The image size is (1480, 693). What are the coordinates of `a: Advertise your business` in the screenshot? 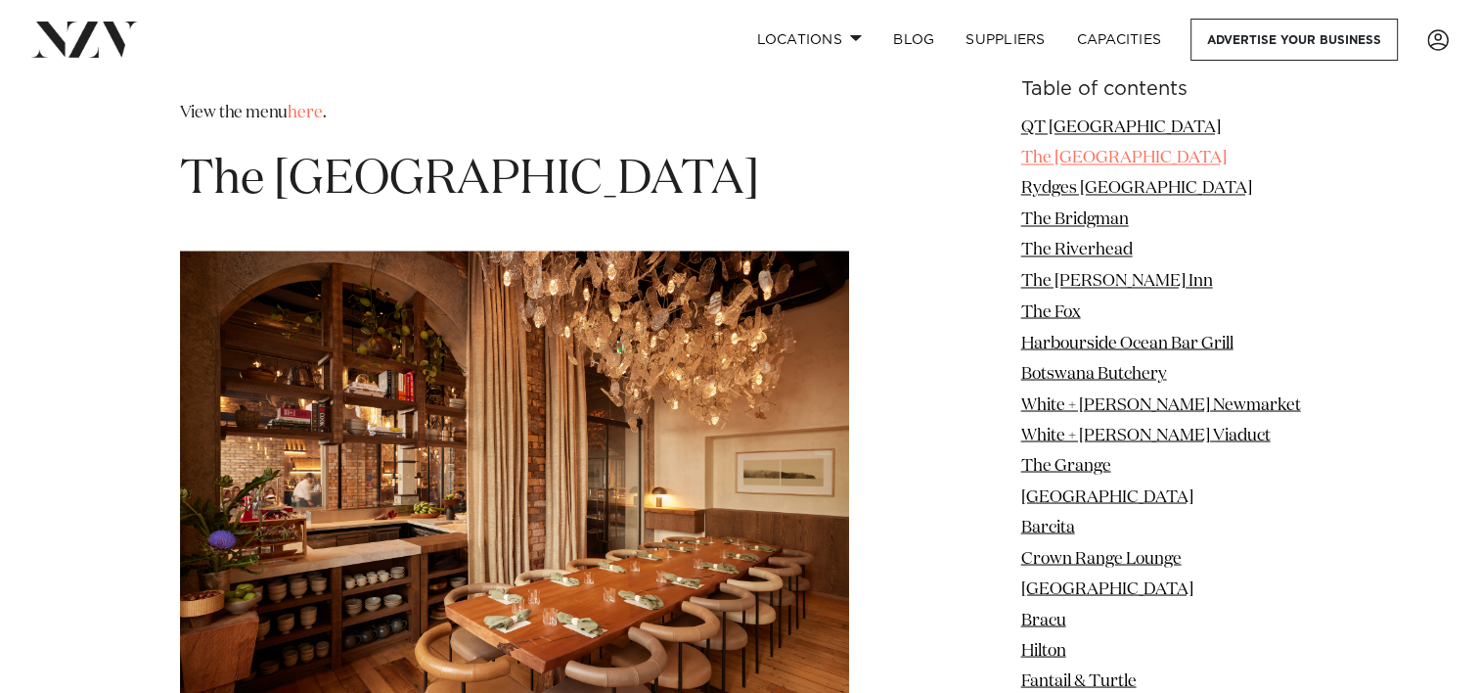 It's located at (1294, 39).